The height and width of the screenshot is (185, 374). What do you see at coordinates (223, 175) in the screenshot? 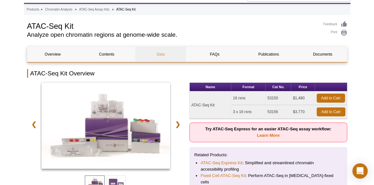
I see `a: Fixed Cell ATAC-Seq Kit` at bounding box center [223, 175].